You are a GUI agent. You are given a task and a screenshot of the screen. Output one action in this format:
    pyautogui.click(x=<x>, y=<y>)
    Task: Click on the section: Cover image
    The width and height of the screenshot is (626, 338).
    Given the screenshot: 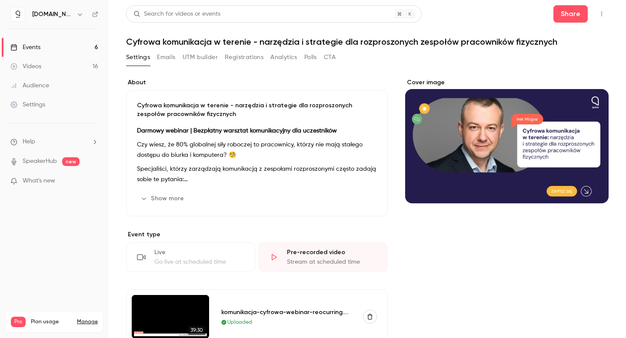 What is the action you would take?
    pyautogui.click(x=507, y=141)
    